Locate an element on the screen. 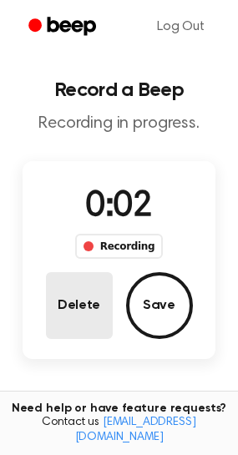 The height and width of the screenshot is (455, 238). a: Log Out is located at coordinates (180, 27).